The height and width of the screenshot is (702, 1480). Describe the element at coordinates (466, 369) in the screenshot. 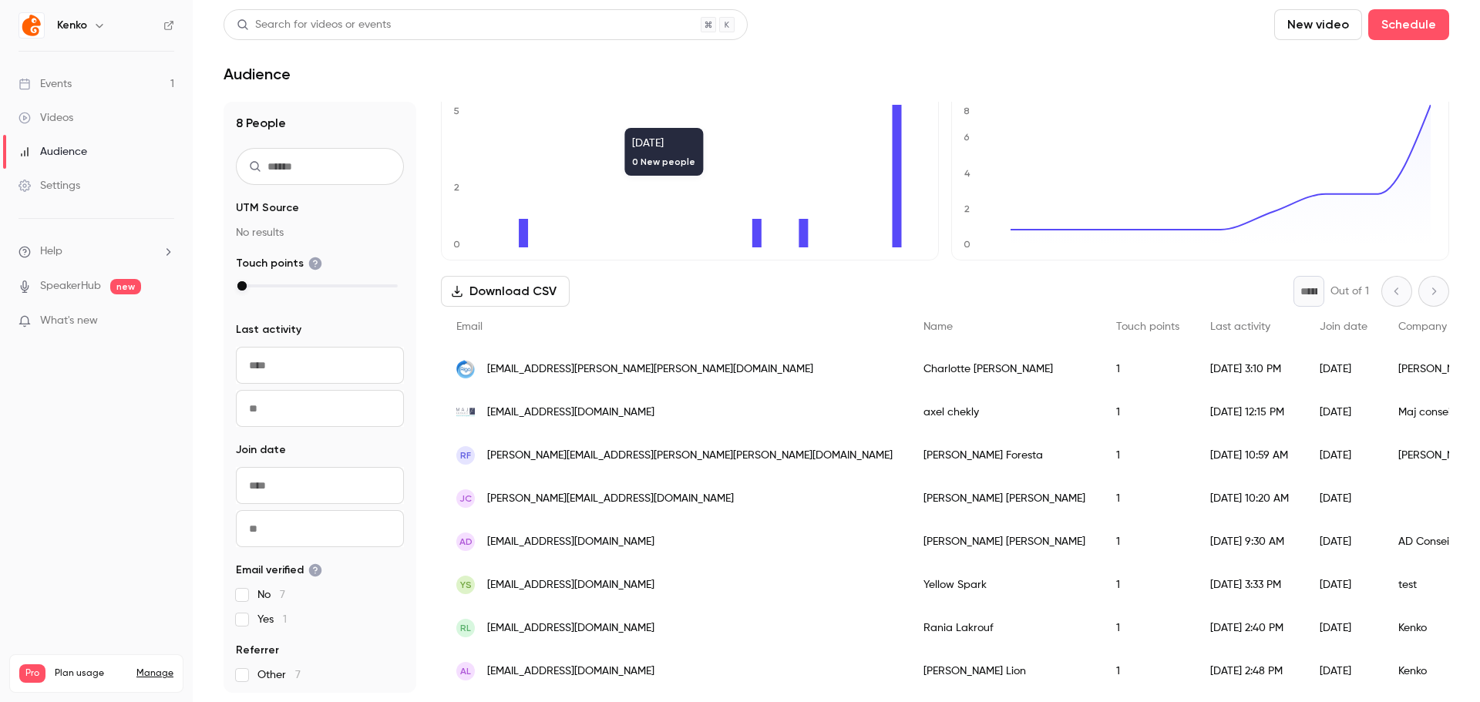

I see `img: aiga.fr` at that location.